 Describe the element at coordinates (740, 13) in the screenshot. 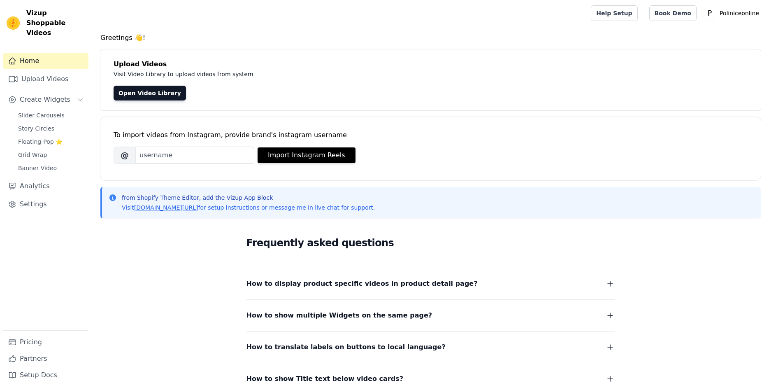

I see `p: Poliniceonline` at that location.